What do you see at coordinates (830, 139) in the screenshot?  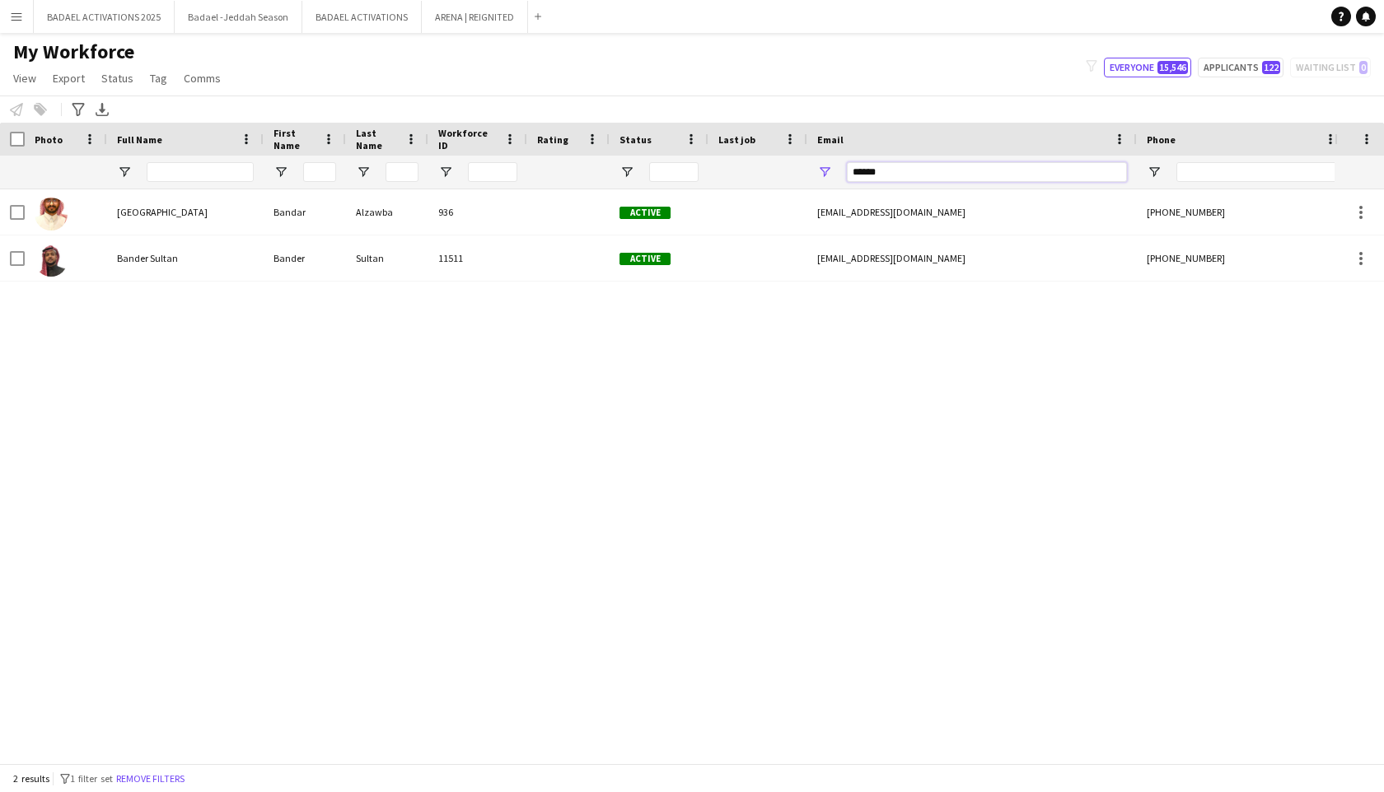 I see `span: Email` at bounding box center [830, 139].